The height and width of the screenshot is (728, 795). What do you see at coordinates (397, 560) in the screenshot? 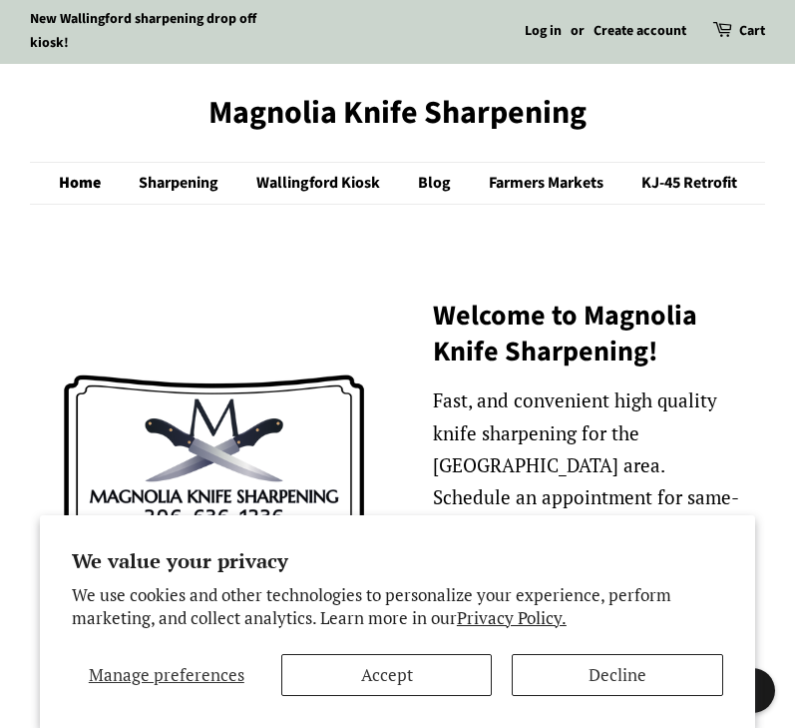
I see `h2: We value your privacy` at bounding box center [397, 560].